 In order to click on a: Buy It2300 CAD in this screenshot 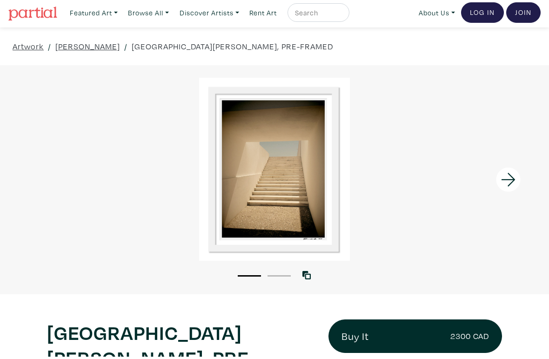, I will do `click(415, 338)`.